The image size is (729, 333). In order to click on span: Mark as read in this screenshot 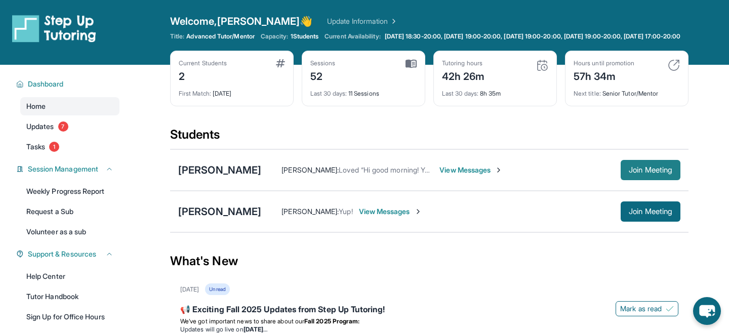, I will do `click(640, 309)`.